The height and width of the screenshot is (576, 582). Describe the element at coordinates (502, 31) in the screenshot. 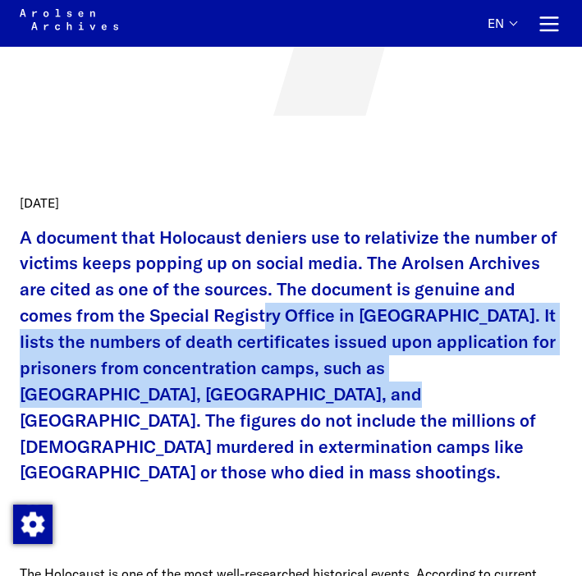

I see `button: English, language selection` at that location.